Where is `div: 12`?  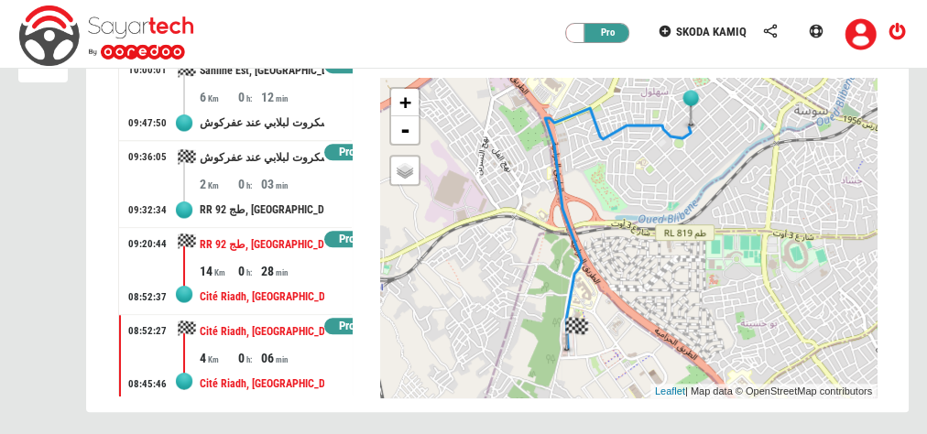
div: 12 is located at coordinates (279, 97).